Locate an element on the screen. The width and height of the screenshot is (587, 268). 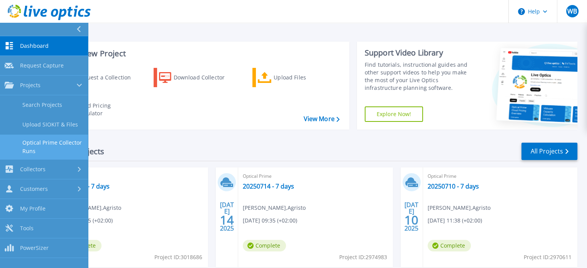
span: Collectors is located at coordinates (33, 169).